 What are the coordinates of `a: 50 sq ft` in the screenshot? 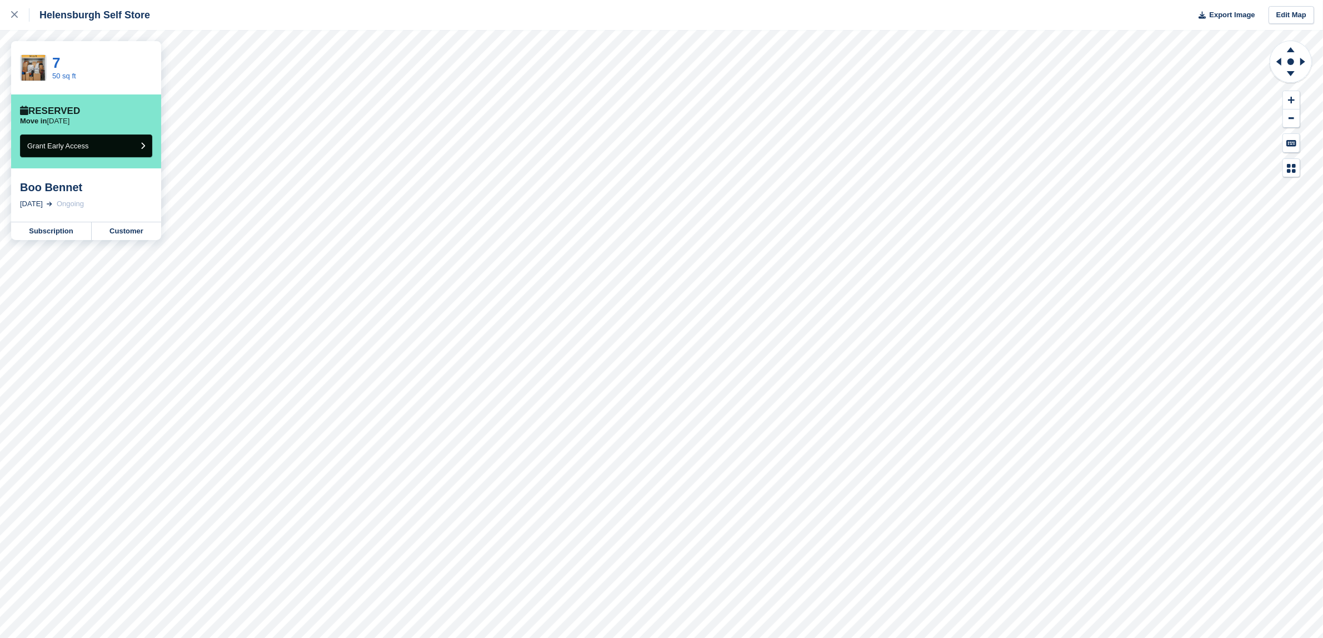 It's located at (64, 76).